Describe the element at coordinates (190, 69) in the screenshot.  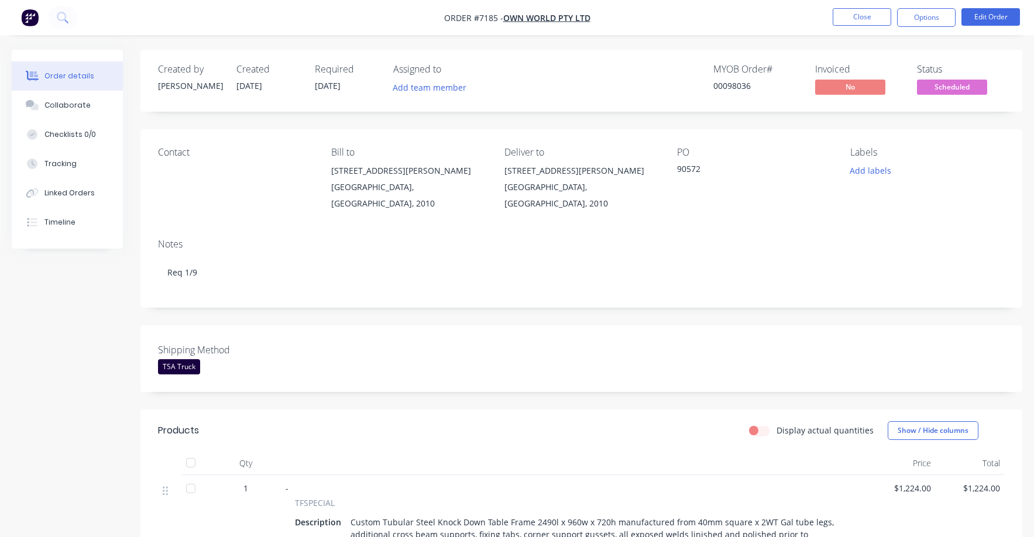
I see `div: Created by` at that location.